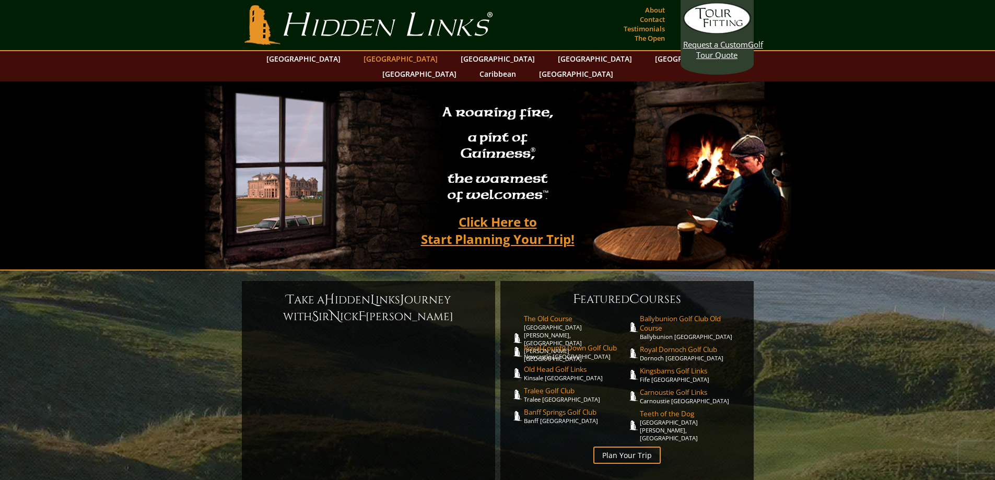 Image resolution: width=995 pixels, height=480 pixels. I want to click on a: Testimonials, so click(644, 29).